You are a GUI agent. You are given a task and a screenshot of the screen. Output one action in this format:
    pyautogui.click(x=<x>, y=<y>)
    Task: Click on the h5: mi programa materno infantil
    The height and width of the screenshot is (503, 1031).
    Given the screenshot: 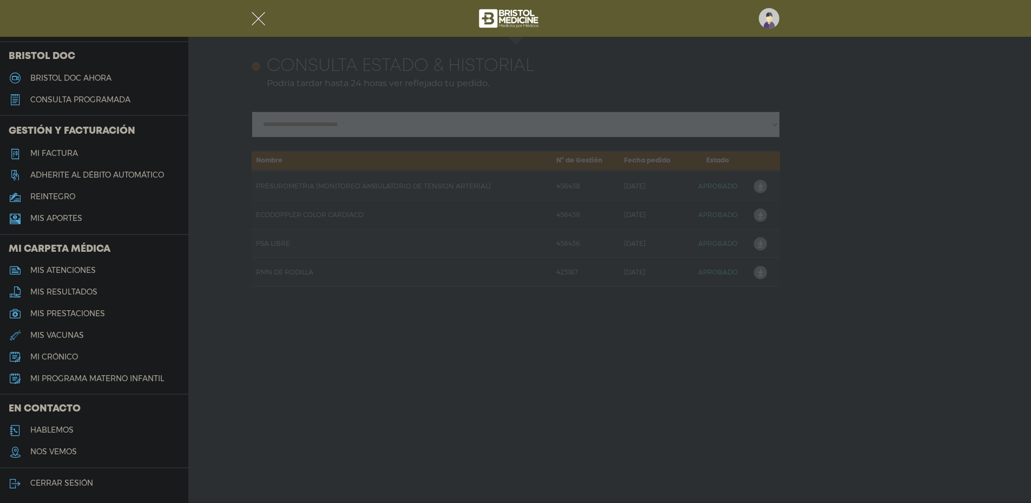 What is the action you would take?
    pyautogui.click(x=97, y=378)
    